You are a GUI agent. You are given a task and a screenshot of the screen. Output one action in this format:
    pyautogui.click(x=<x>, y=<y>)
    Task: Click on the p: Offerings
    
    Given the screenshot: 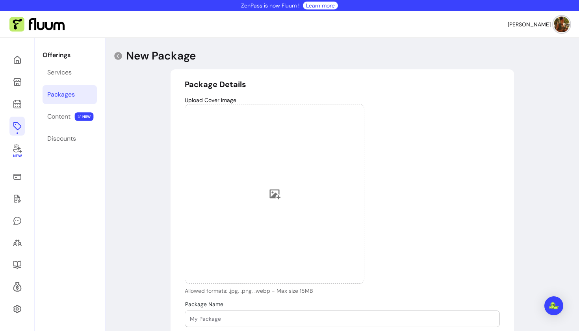 What is the action you would take?
    pyautogui.click(x=70, y=55)
    